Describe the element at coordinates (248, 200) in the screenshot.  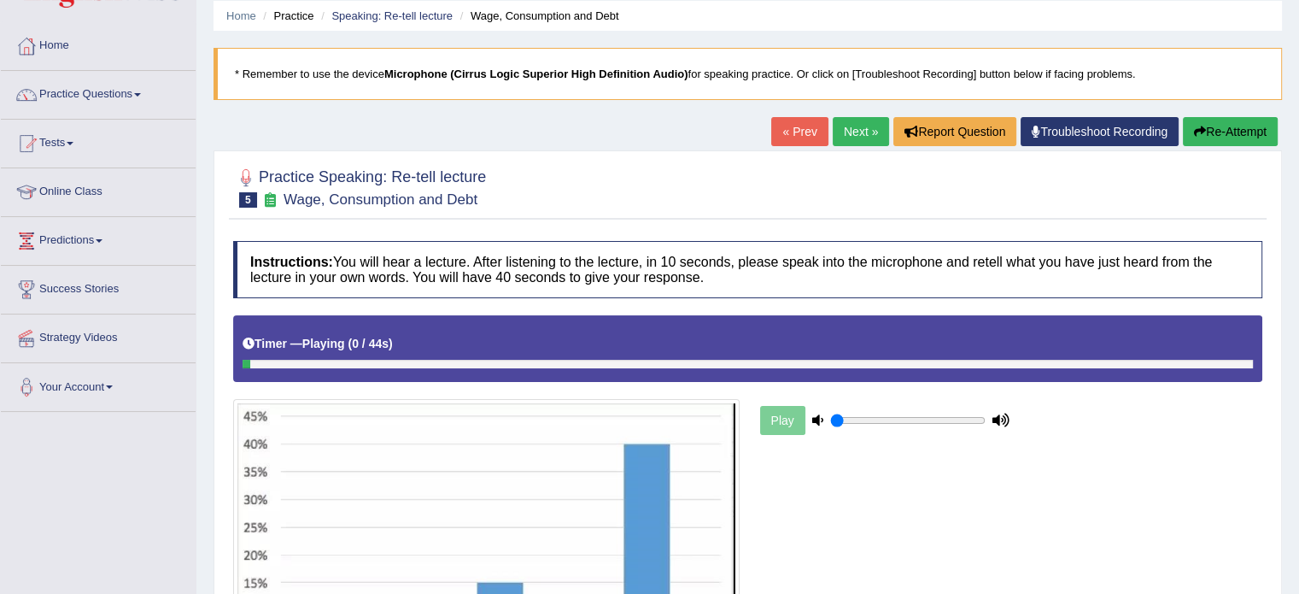
I see `span: 5` at that location.